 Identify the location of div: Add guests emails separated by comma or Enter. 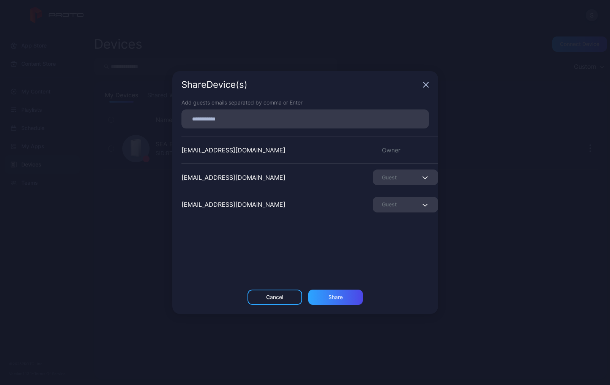
(305, 102).